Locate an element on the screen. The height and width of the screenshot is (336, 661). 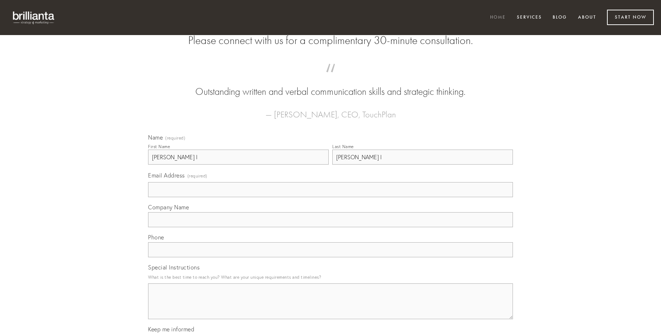
a: Home is located at coordinates (498, 18).